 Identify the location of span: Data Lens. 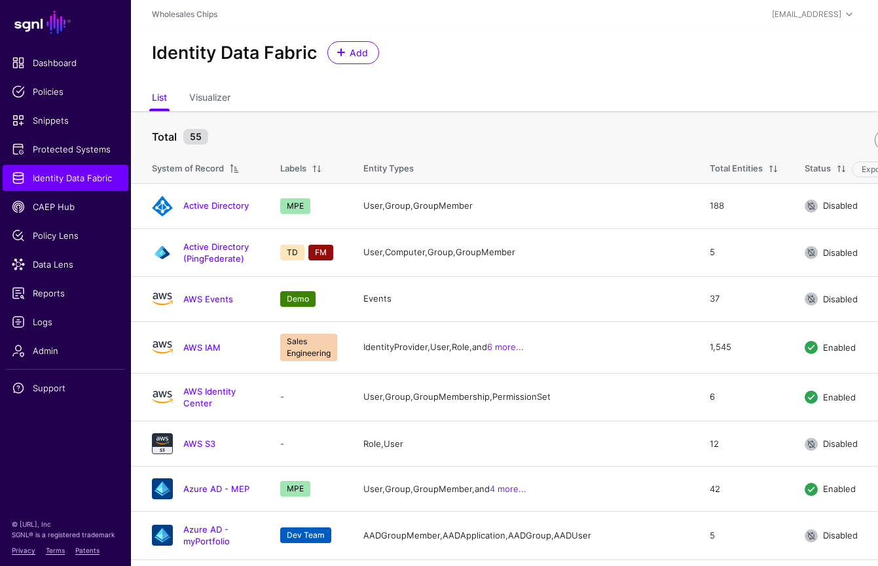
(65, 264).